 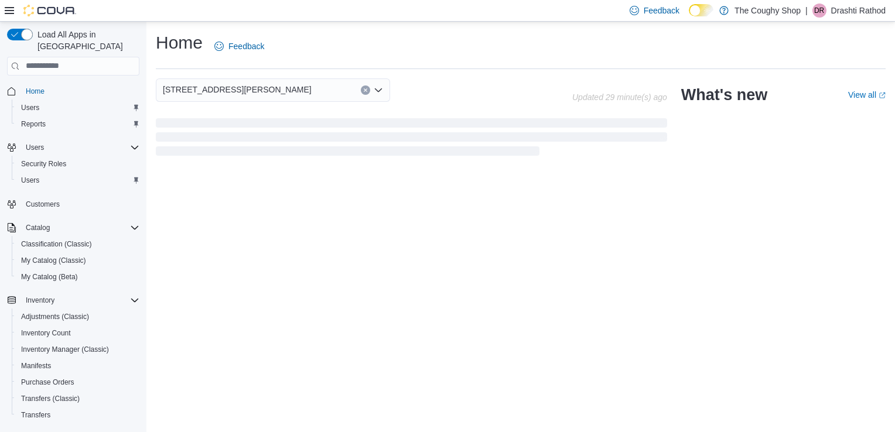 What do you see at coordinates (78, 124) in the screenshot?
I see `button: Reports` at bounding box center [78, 124].